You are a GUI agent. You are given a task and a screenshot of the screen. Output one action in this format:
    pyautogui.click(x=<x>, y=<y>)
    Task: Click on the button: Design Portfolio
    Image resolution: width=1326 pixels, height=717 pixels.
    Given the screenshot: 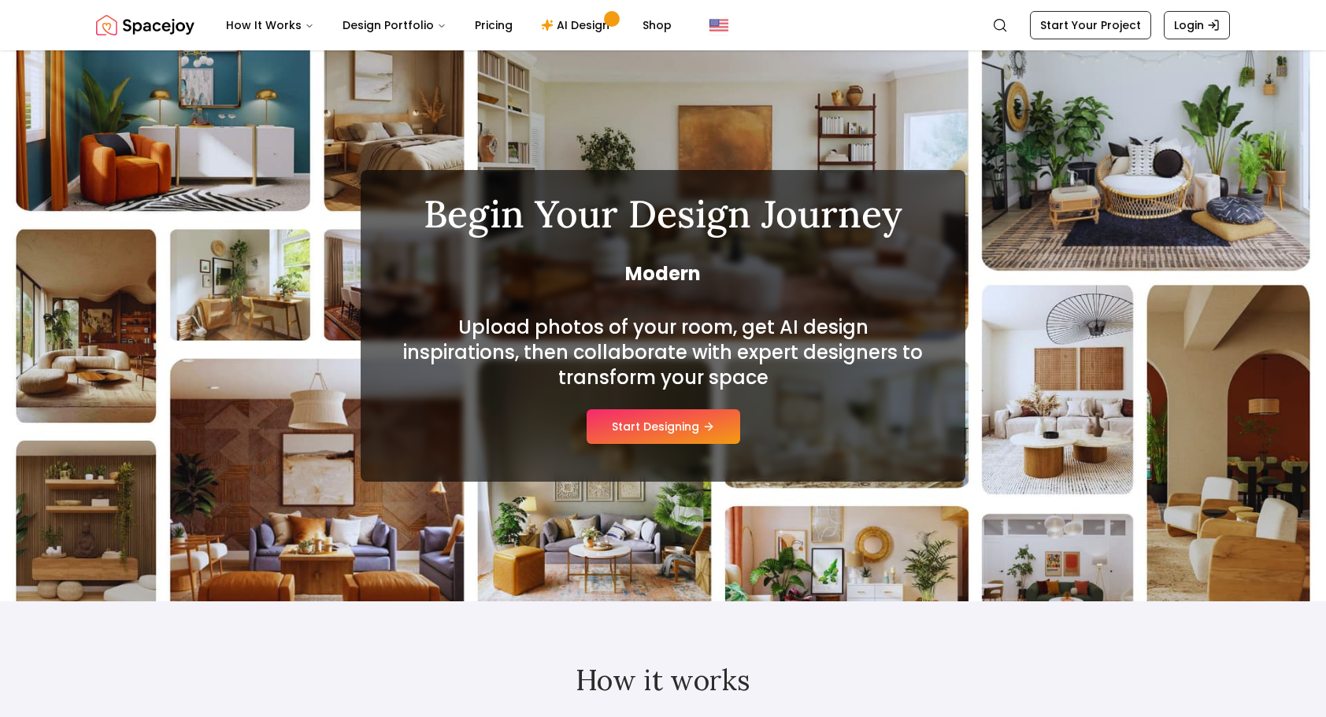 What is the action you would take?
    pyautogui.click(x=395, y=25)
    